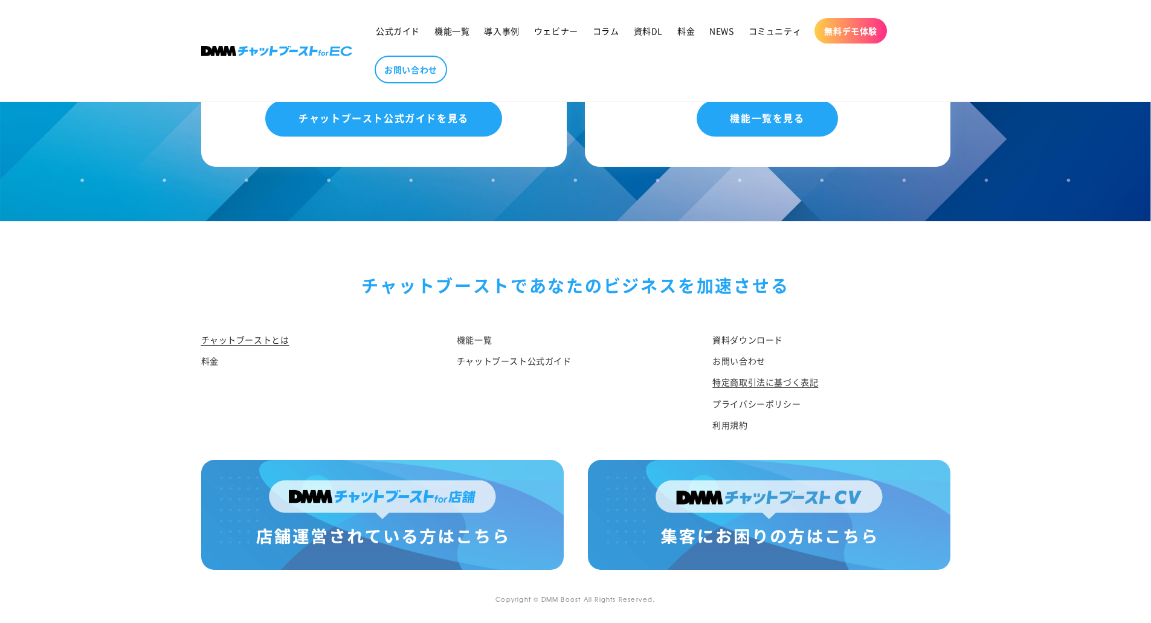 This screenshot has width=1151, height=623. What do you see at coordinates (686, 31) in the screenshot?
I see `span: 料金` at bounding box center [686, 31].